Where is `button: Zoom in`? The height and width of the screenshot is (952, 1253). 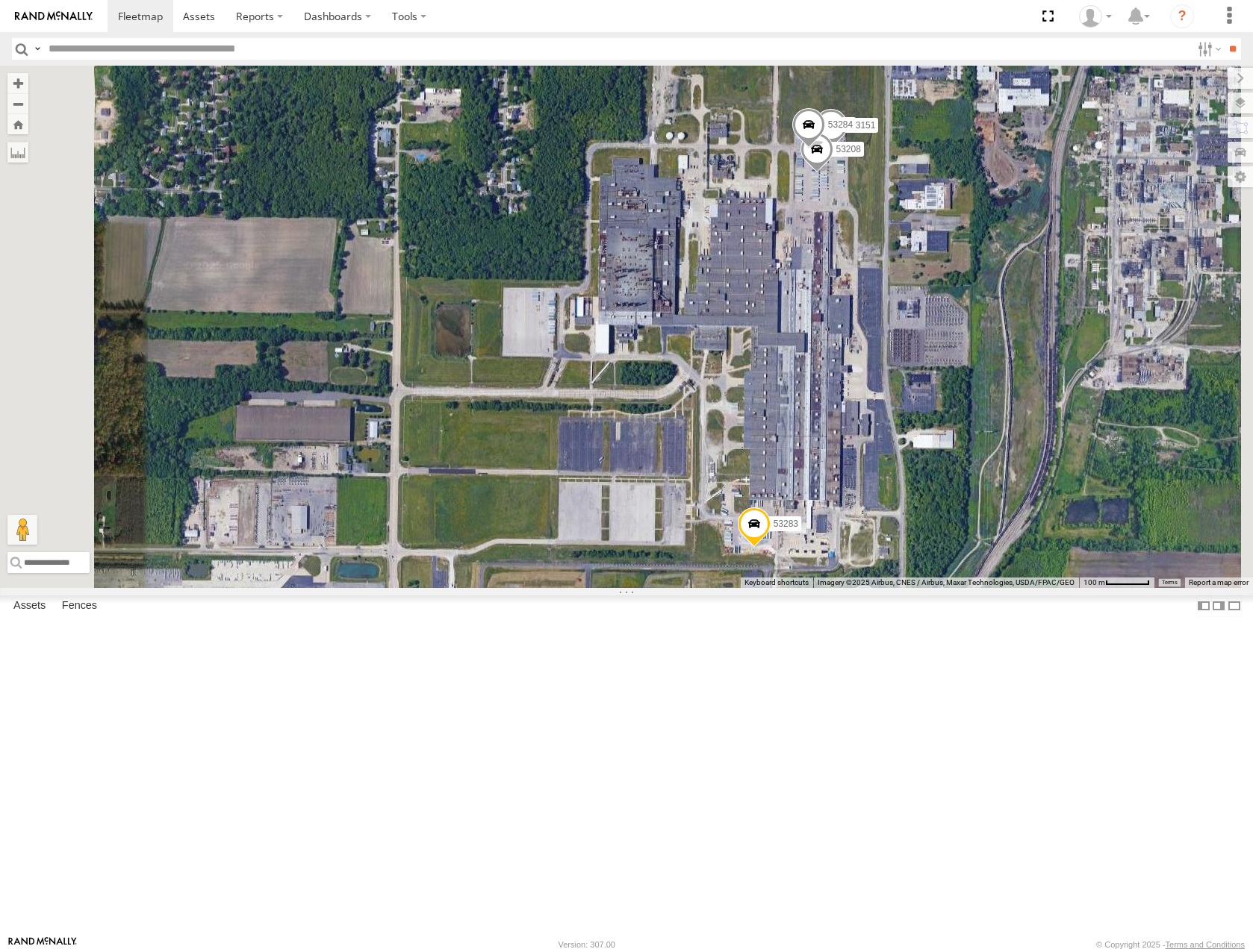 button: Zoom in is located at coordinates (18, 83).